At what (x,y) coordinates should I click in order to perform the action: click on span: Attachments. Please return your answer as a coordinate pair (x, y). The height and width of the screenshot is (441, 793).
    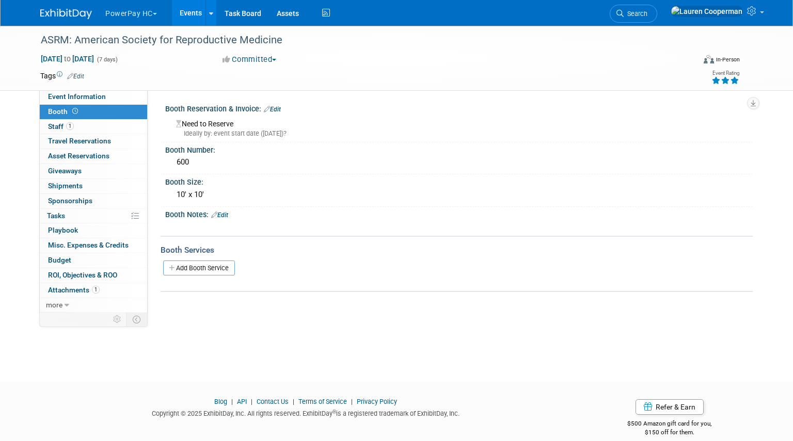
    Looking at the image, I should click on (74, 290).